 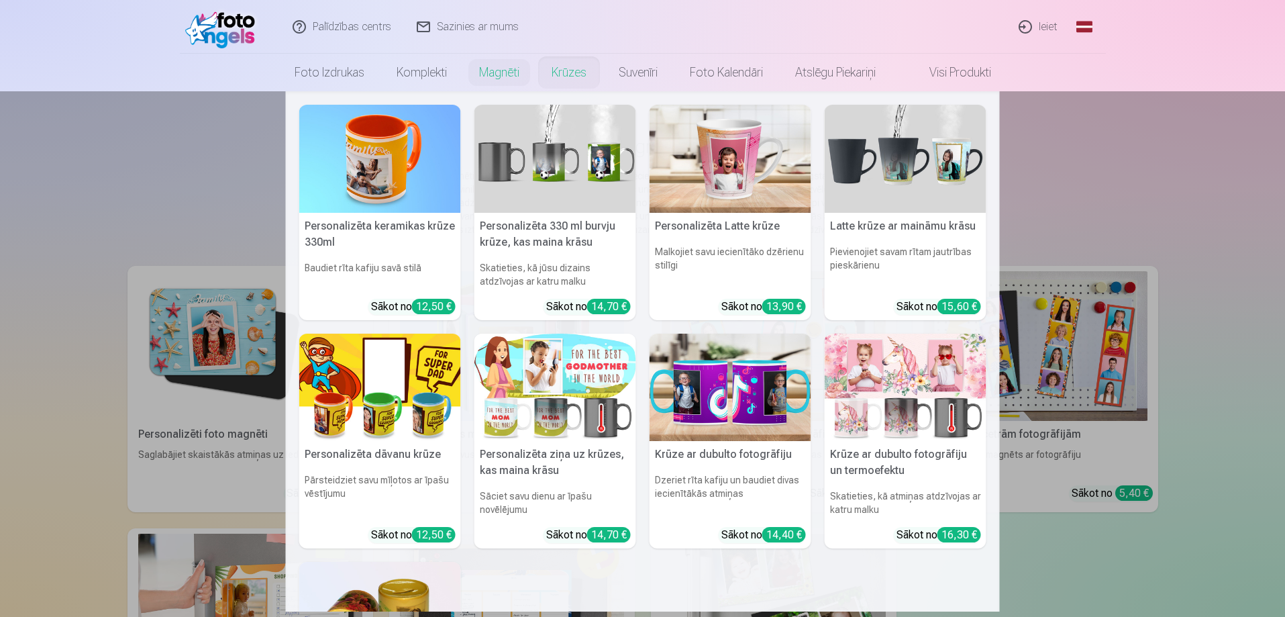 I want to click on a: Personalizēta keramikas krūze 330mlPersonalizēta keramikas krūze 330mlBaudiet rīta kafiju savā st..., so click(x=380, y=212).